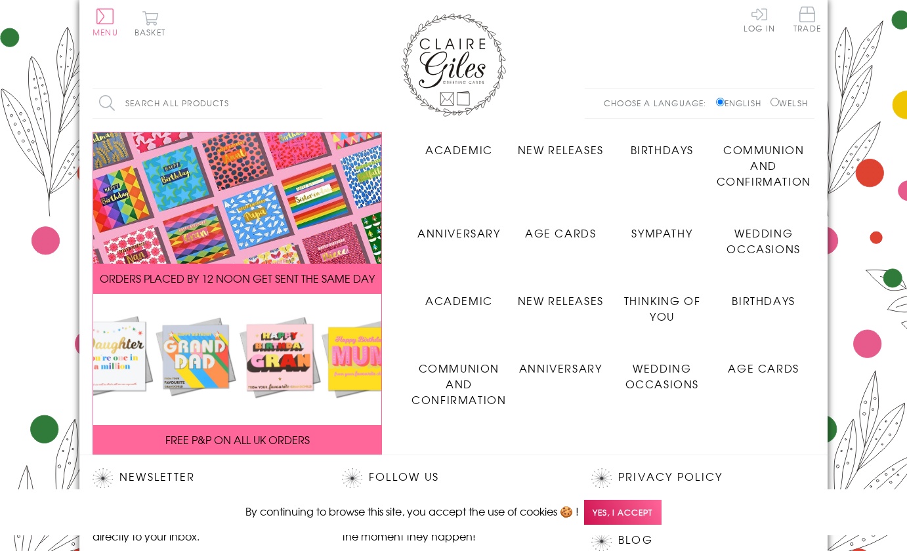 This screenshot has height=551, width=907. What do you see at coordinates (807, 20) in the screenshot?
I see `a: Trade` at bounding box center [807, 20].